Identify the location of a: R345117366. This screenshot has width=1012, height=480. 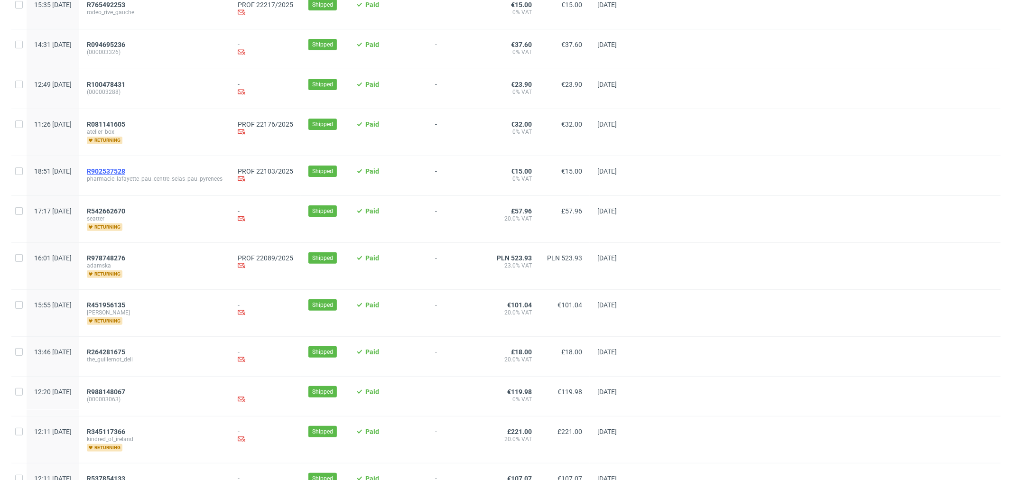
(107, 432).